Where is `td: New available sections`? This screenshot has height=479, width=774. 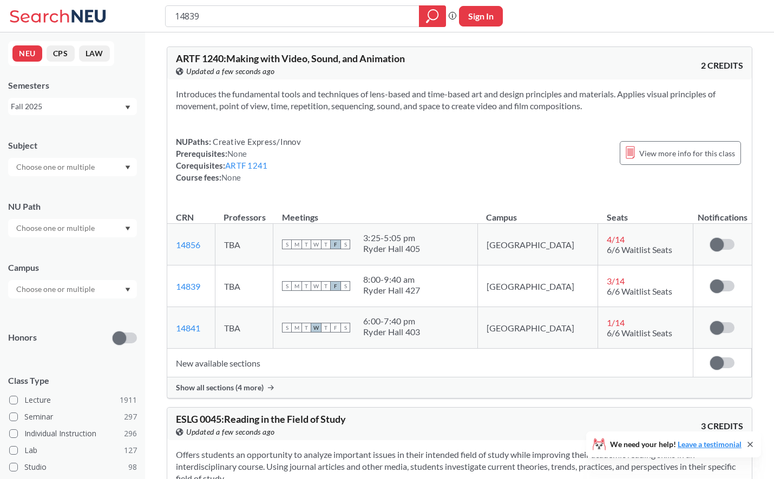
td: New available sections is located at coordinates (430, 363).